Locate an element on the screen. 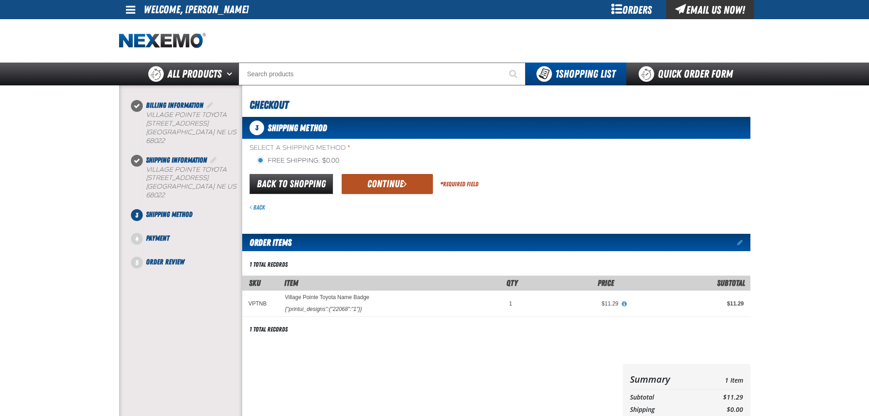 This screenshot has width=869, height=416. span: Payment is located at coordinates (157, 238).